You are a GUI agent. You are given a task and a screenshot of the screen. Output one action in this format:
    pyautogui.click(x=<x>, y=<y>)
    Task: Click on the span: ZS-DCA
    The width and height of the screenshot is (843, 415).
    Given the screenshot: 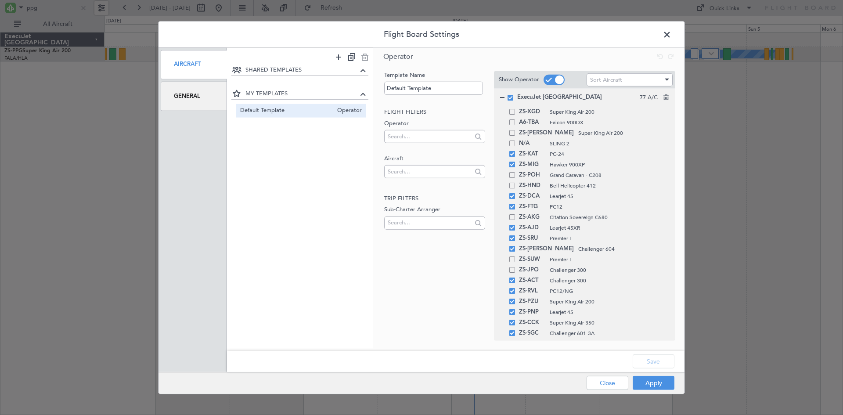 What is the action you would take?
    pyautogui.click(x=532, y=196)
    